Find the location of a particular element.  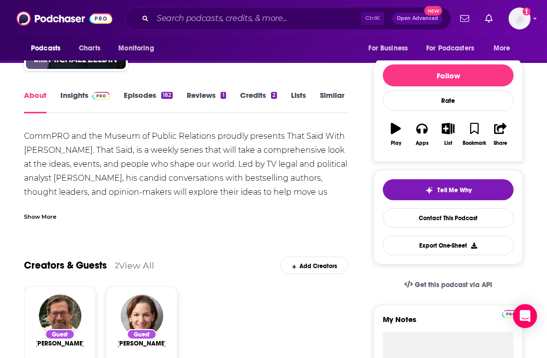

span: Open Advanced is located at coordinates (417, 18).